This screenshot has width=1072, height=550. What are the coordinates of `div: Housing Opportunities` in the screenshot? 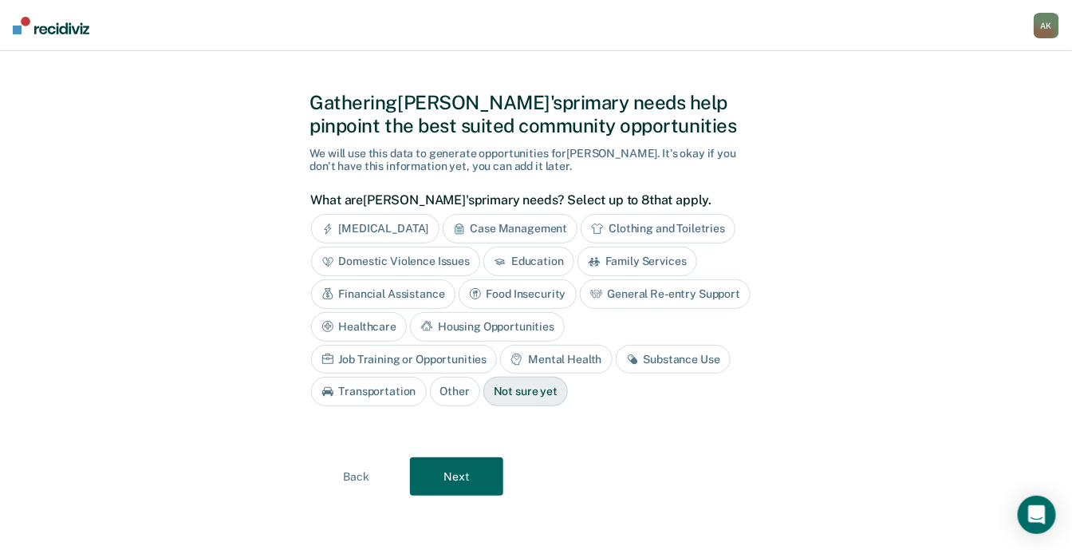 It's located at (487, 326).